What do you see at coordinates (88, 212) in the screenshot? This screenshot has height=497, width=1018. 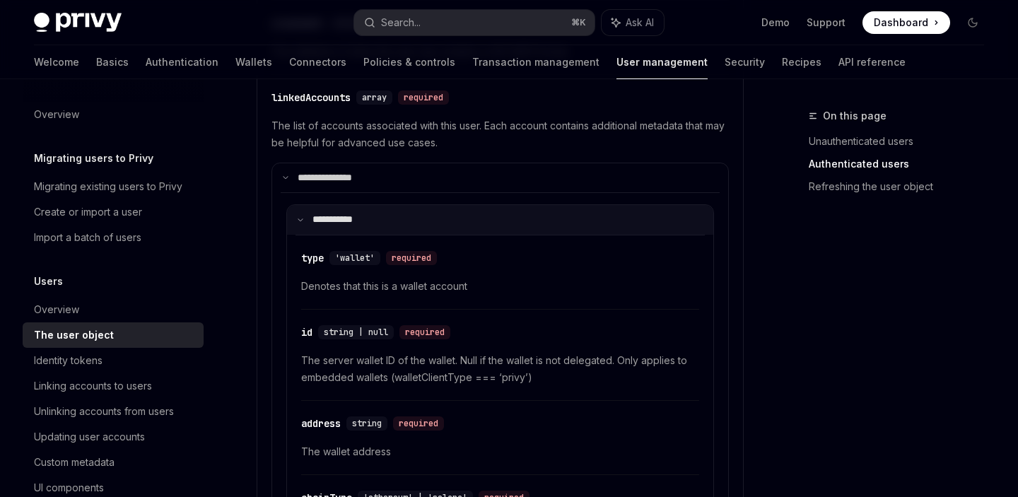 I see `div: Create or import a user` at bounding box center [88, 212].